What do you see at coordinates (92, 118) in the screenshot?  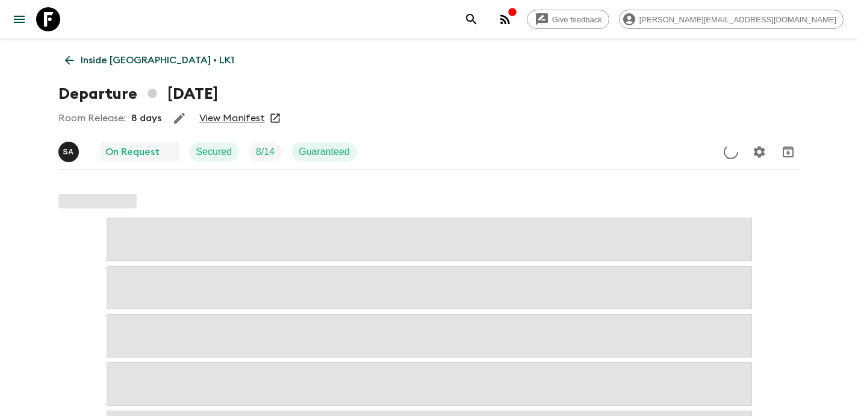 I see `p: Room Release:` at bounding box center [92, 118].